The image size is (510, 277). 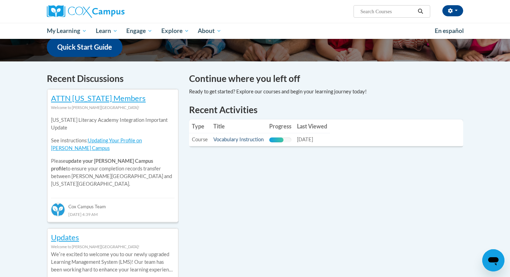 I want to click on button: Account Settings, so click(x=453, y=11).